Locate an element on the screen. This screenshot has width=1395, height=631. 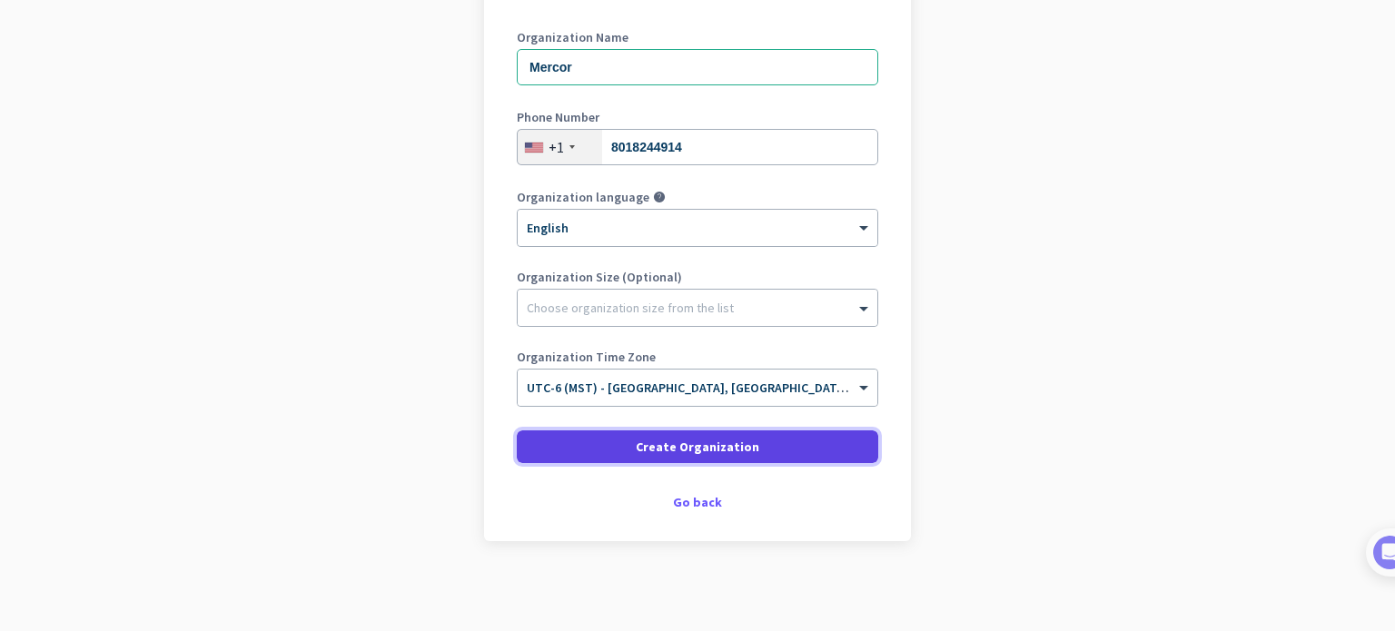
input: 201-555-0123 is located at coordinates (697, 147).